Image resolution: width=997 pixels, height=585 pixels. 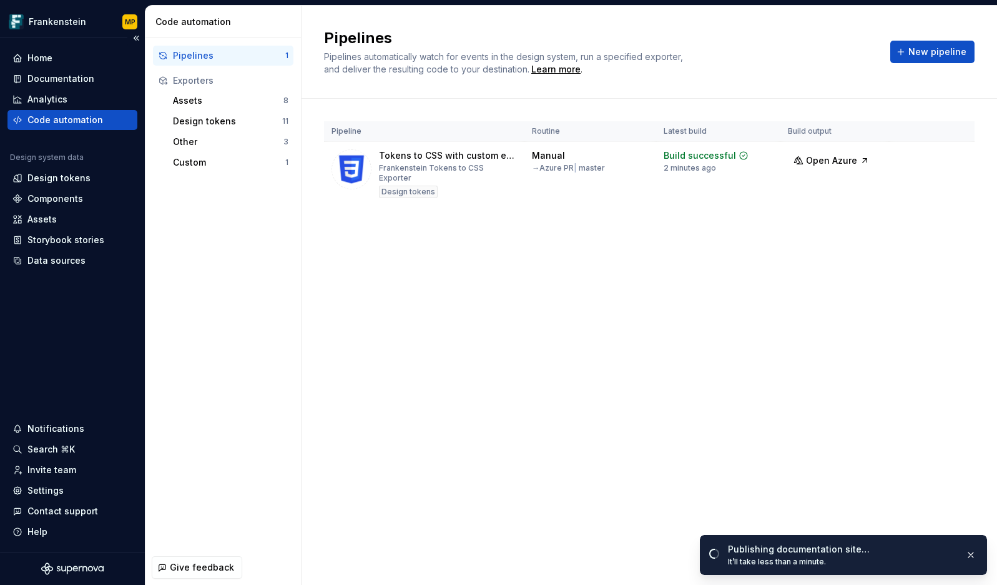 I want to click on th: Pipeline, so click(x=424, y=131).